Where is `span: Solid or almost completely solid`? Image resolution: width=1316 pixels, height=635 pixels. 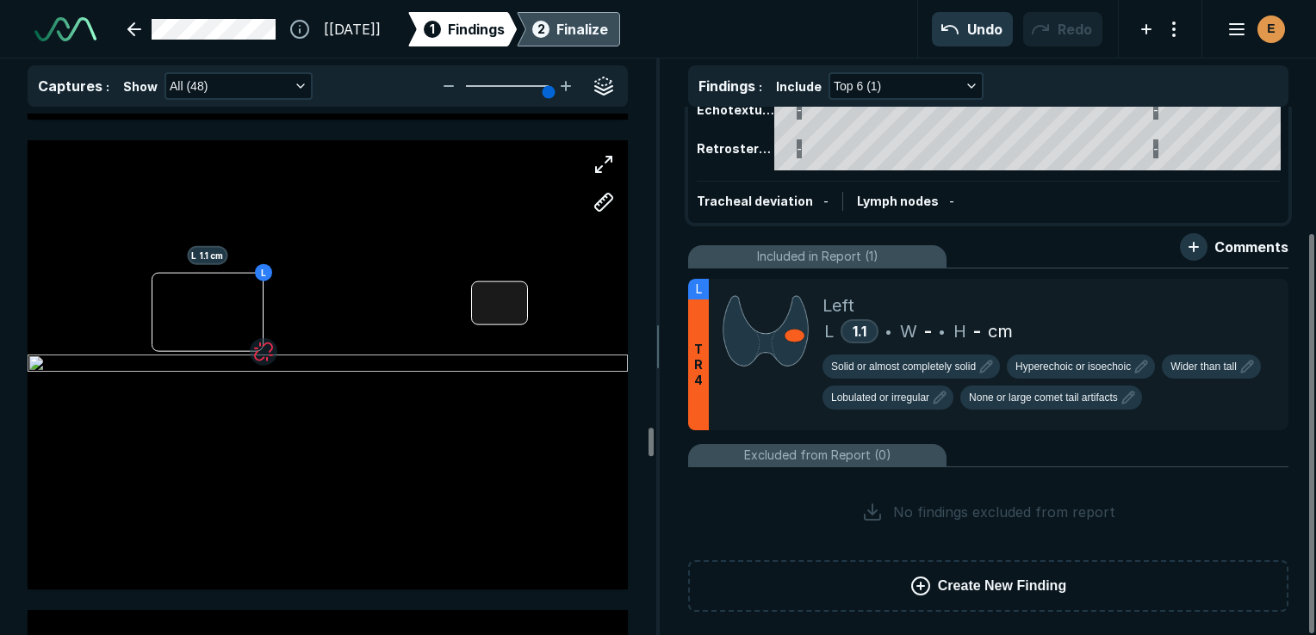 span: Solid or almost completely solid is located at coordinates (903, 367).